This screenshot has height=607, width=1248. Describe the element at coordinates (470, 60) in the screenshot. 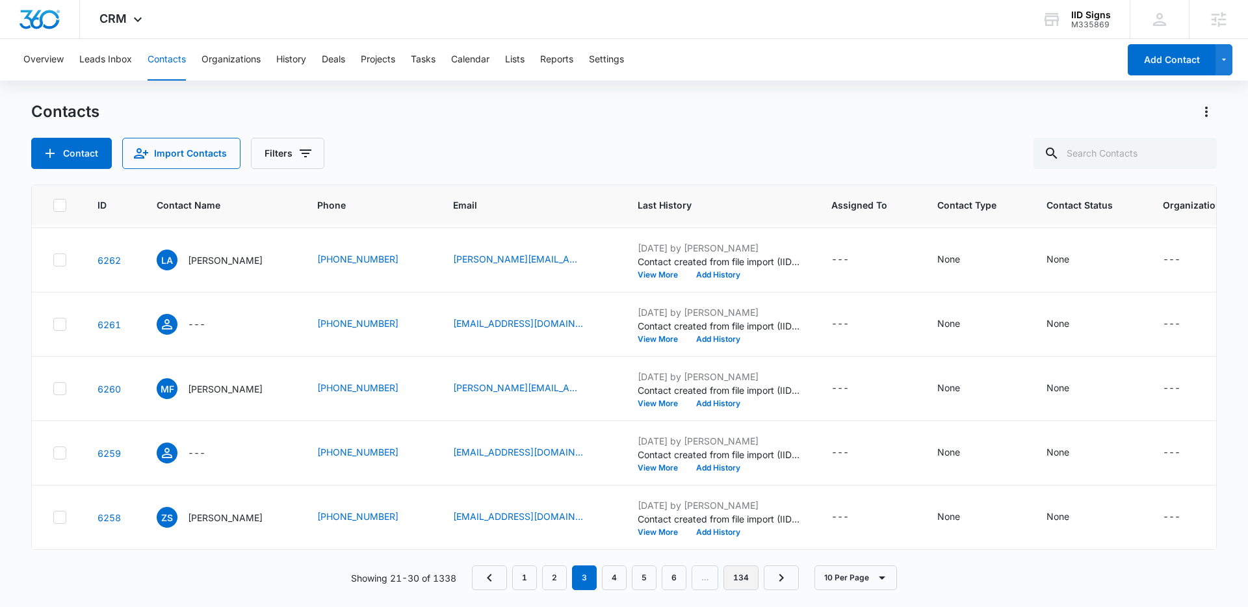

I see `button: Calendar` at that location.